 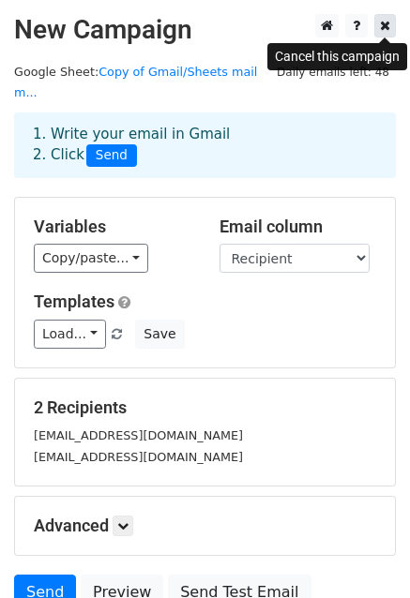 I want to click on span: Send, so click(x=112, y=156).